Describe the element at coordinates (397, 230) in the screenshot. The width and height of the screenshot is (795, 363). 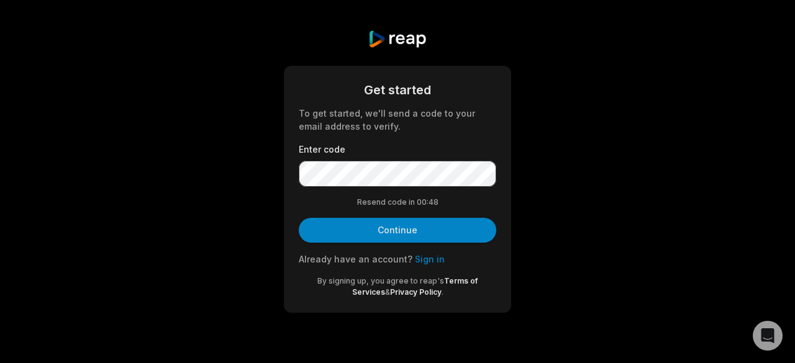
I see `button: Continue` at that location.